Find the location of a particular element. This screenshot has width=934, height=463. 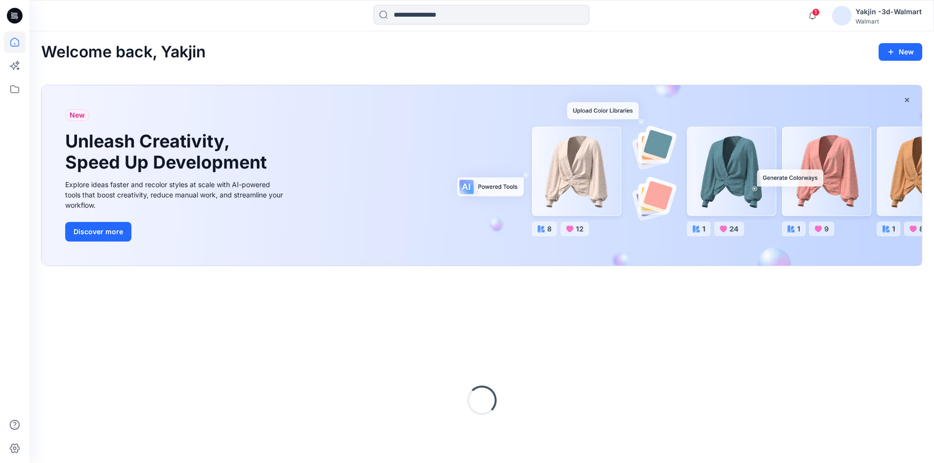

button: Discover more is located at coordinates (98, 232).